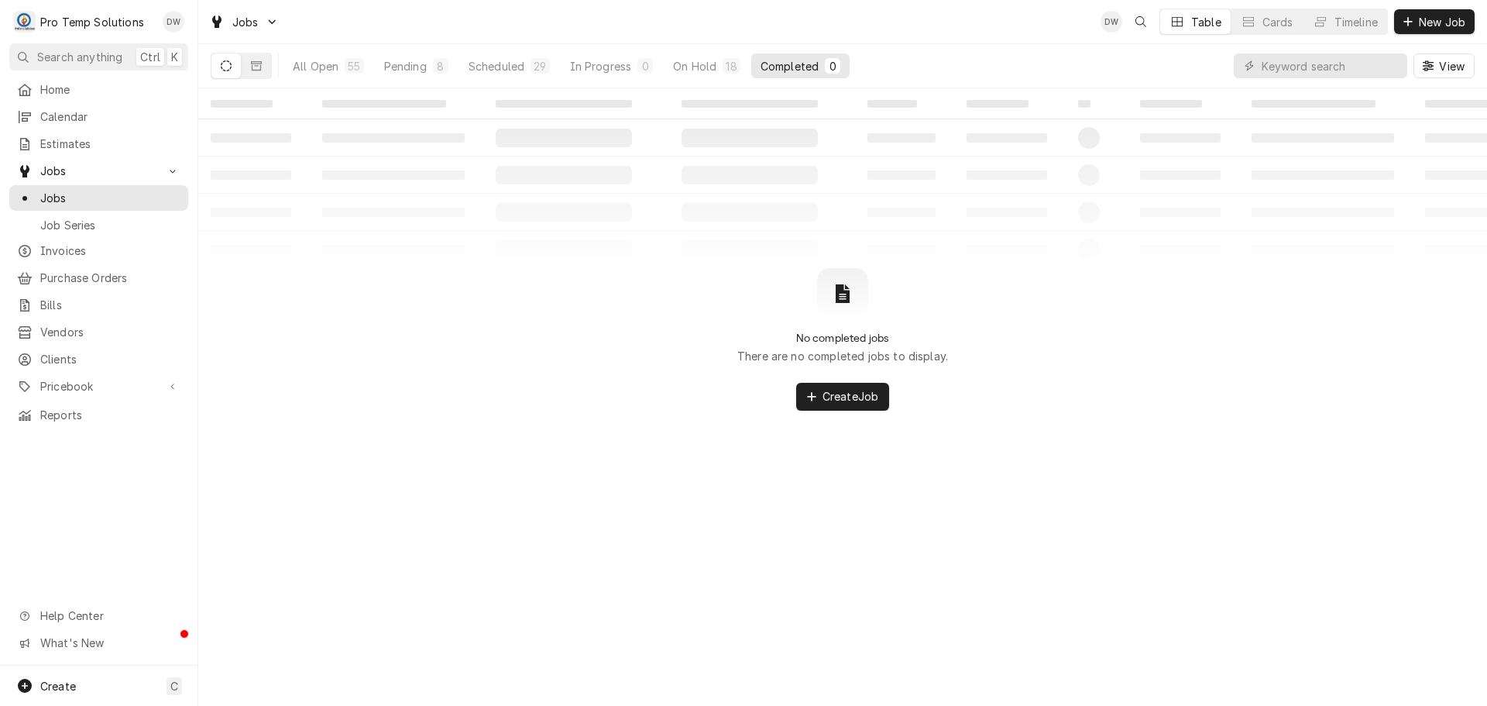  Describe the element at coordinates (98, 386) in the screenshot. I see `span: Pricebook` at that location.